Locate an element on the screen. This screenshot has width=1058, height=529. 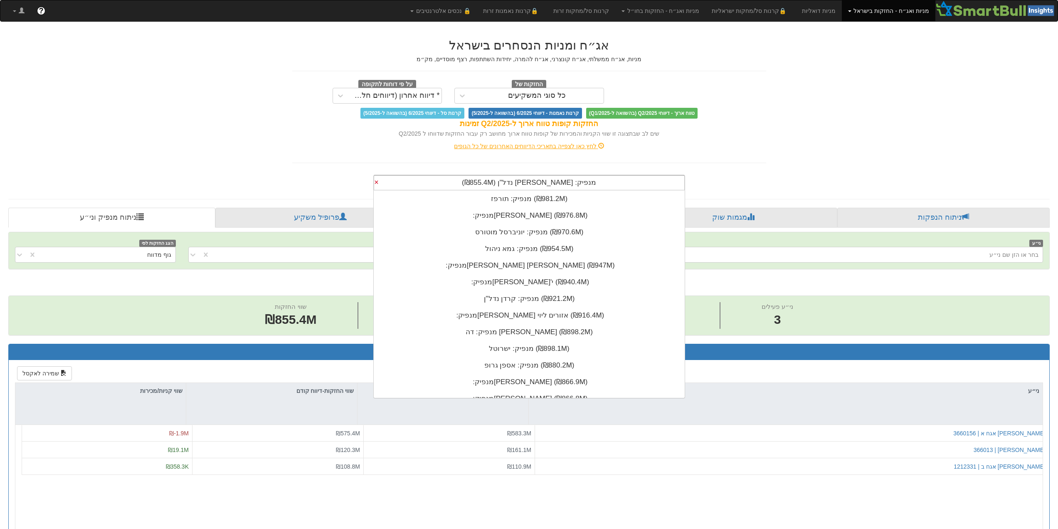
div: שווי החזקות-דיווח קודם is located at coordinates (272, 391).